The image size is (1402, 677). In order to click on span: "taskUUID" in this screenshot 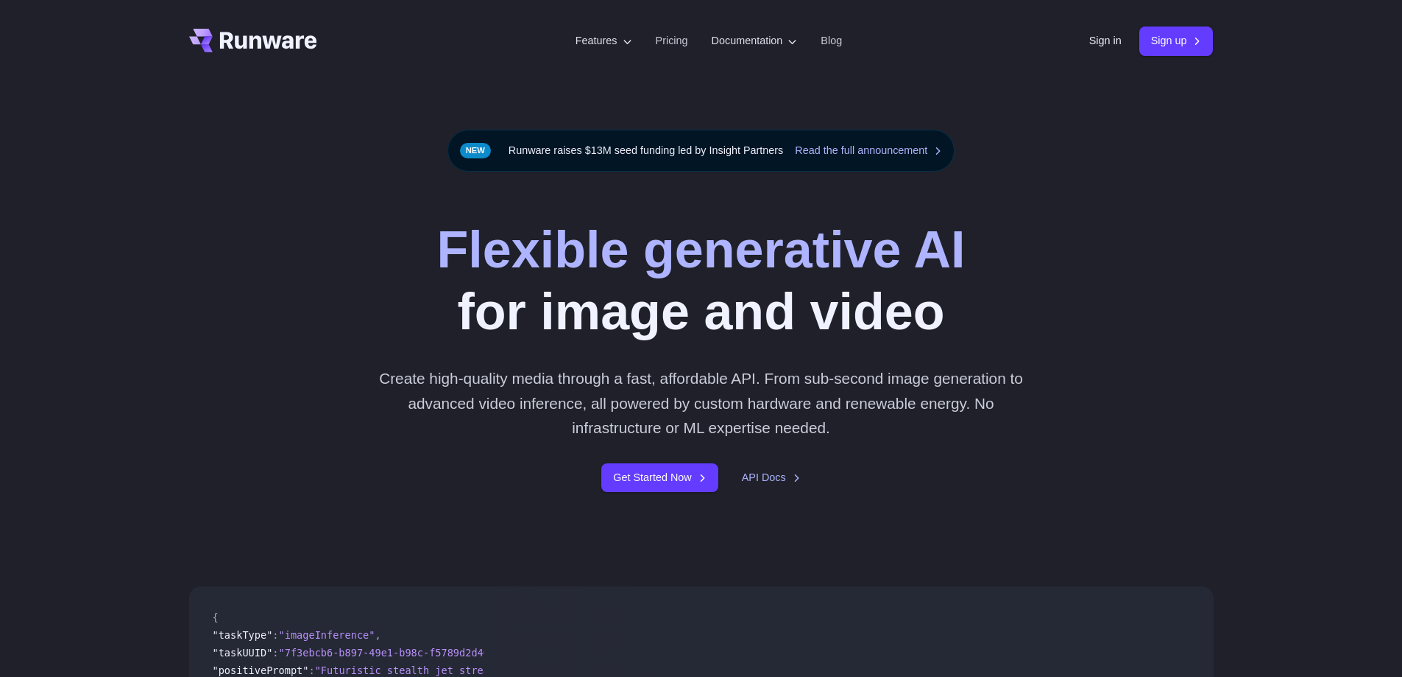, I will do `click(243, 652)`.